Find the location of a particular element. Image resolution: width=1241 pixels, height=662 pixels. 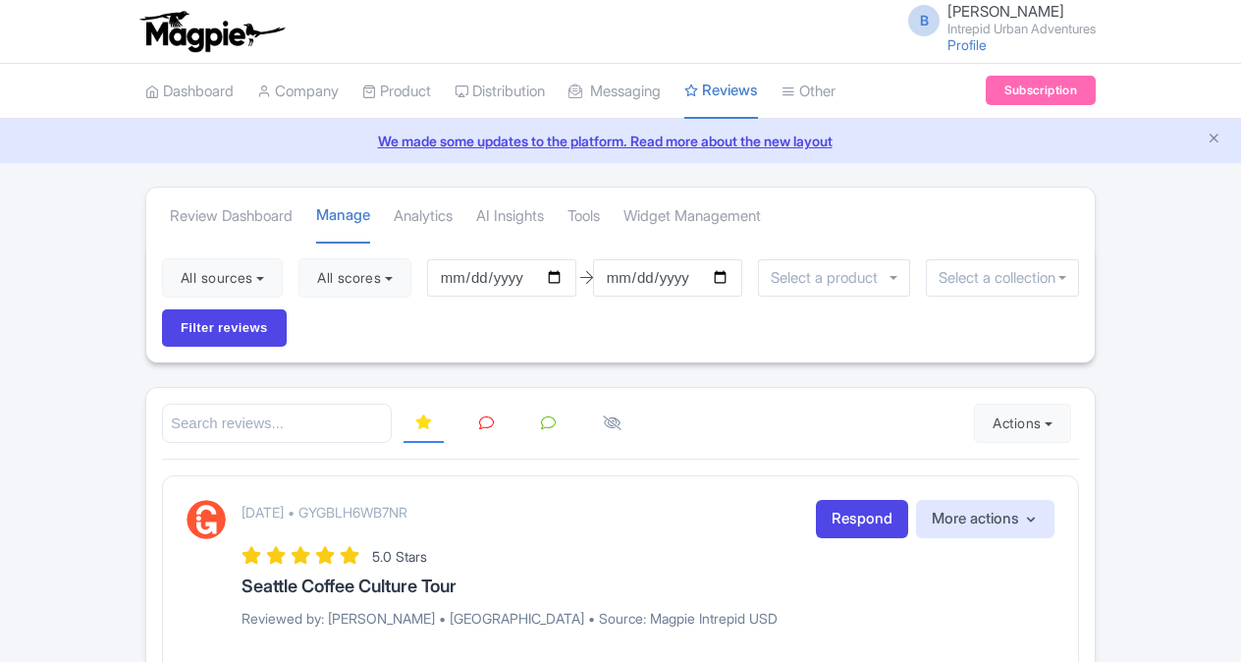

a: Distribution is located at coordinates (500, 91).